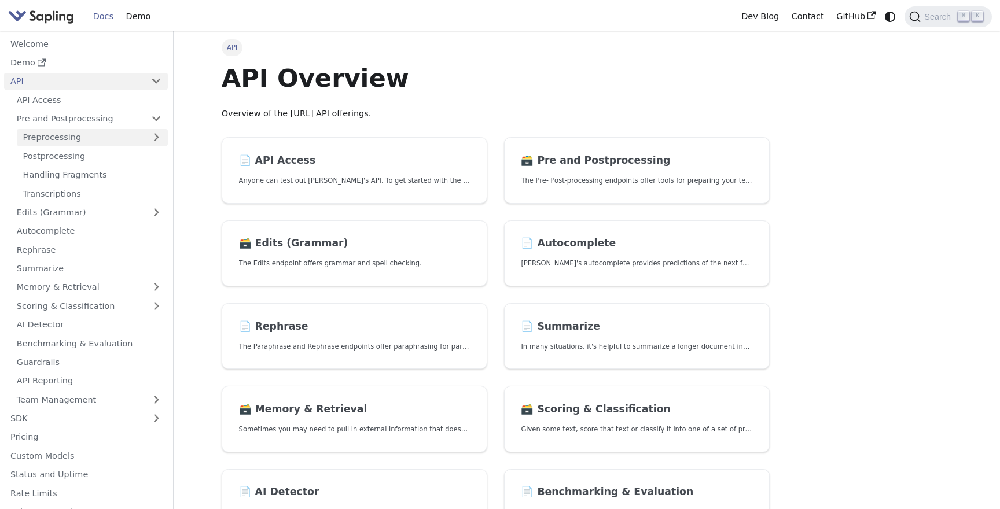 The height and width of the screenshot is (509, 1000). What do you see at coordinates (89, 269) in the screenshot?
I see `a: Summarize` at bounding box center [89, 269].